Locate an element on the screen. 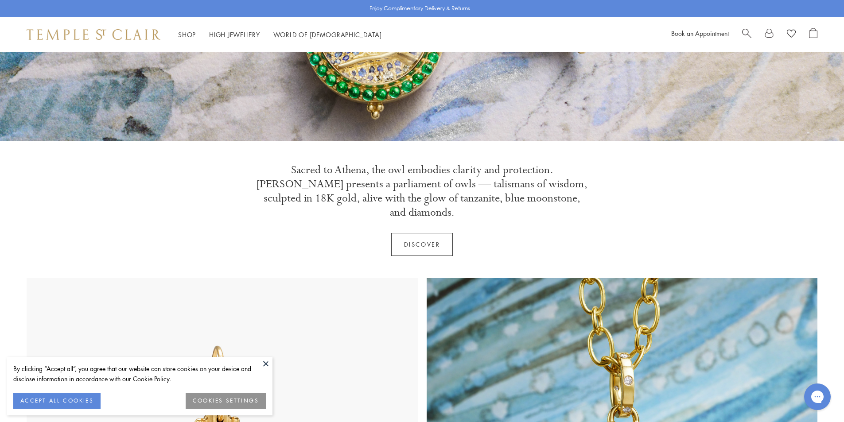 The height and width of the screenshot is (422, 844). button: COOKIES SETTINGS is located at coordinates (226, 401).